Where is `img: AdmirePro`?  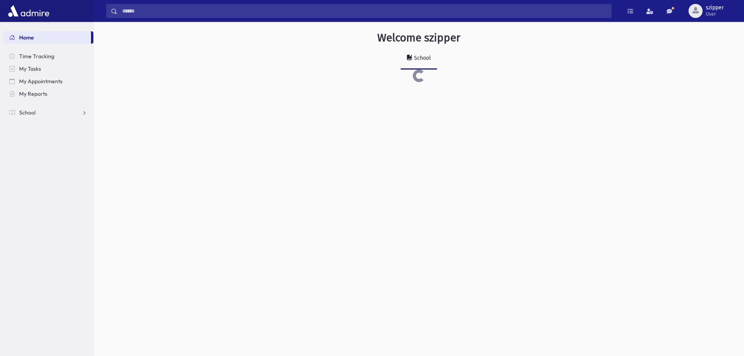
img: AdmirePro is located at coordinates (29, 11).